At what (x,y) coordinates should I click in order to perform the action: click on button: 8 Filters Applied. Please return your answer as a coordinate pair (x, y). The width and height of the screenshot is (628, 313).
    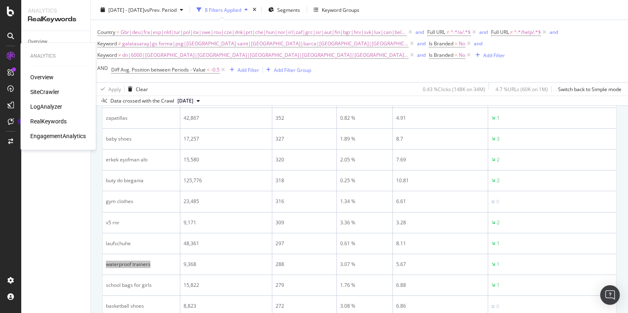
    Looking at the image, I should click on (222, 10).